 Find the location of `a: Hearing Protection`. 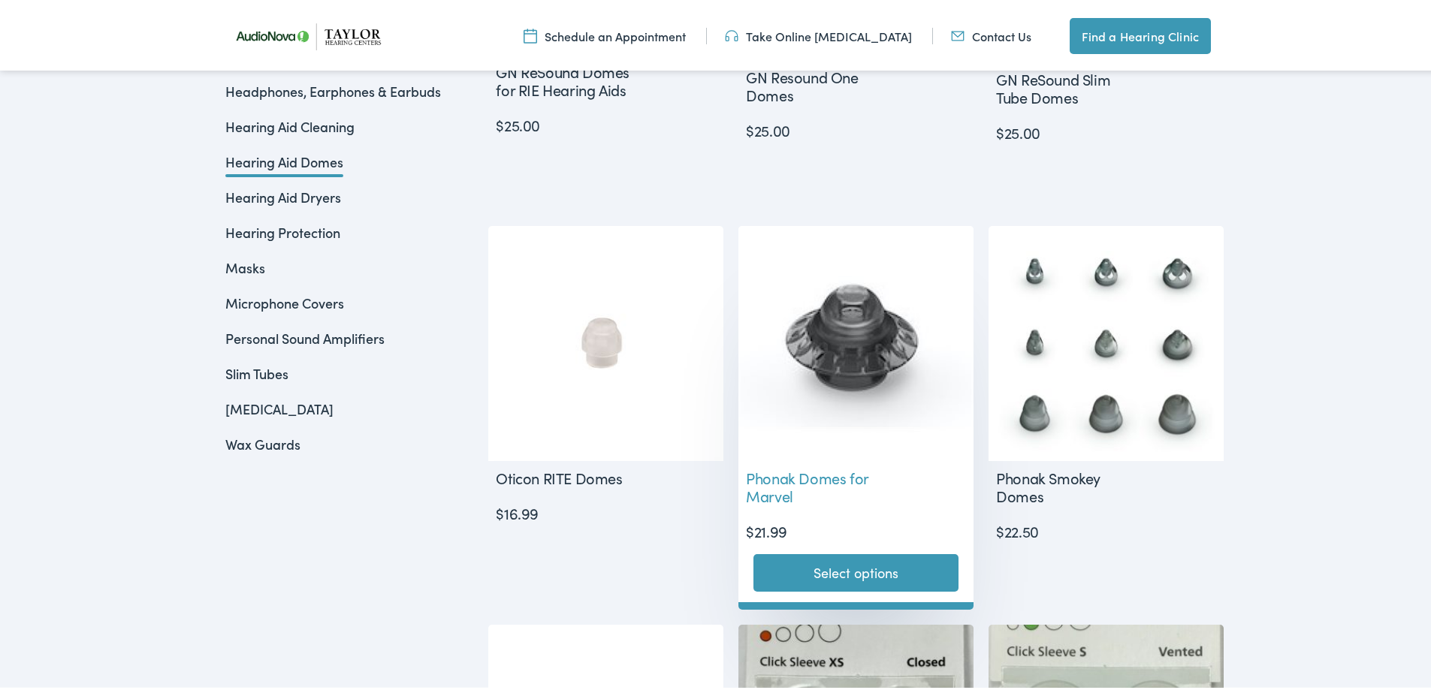

a: Hearing Protection is located at coordinates (282, 229).